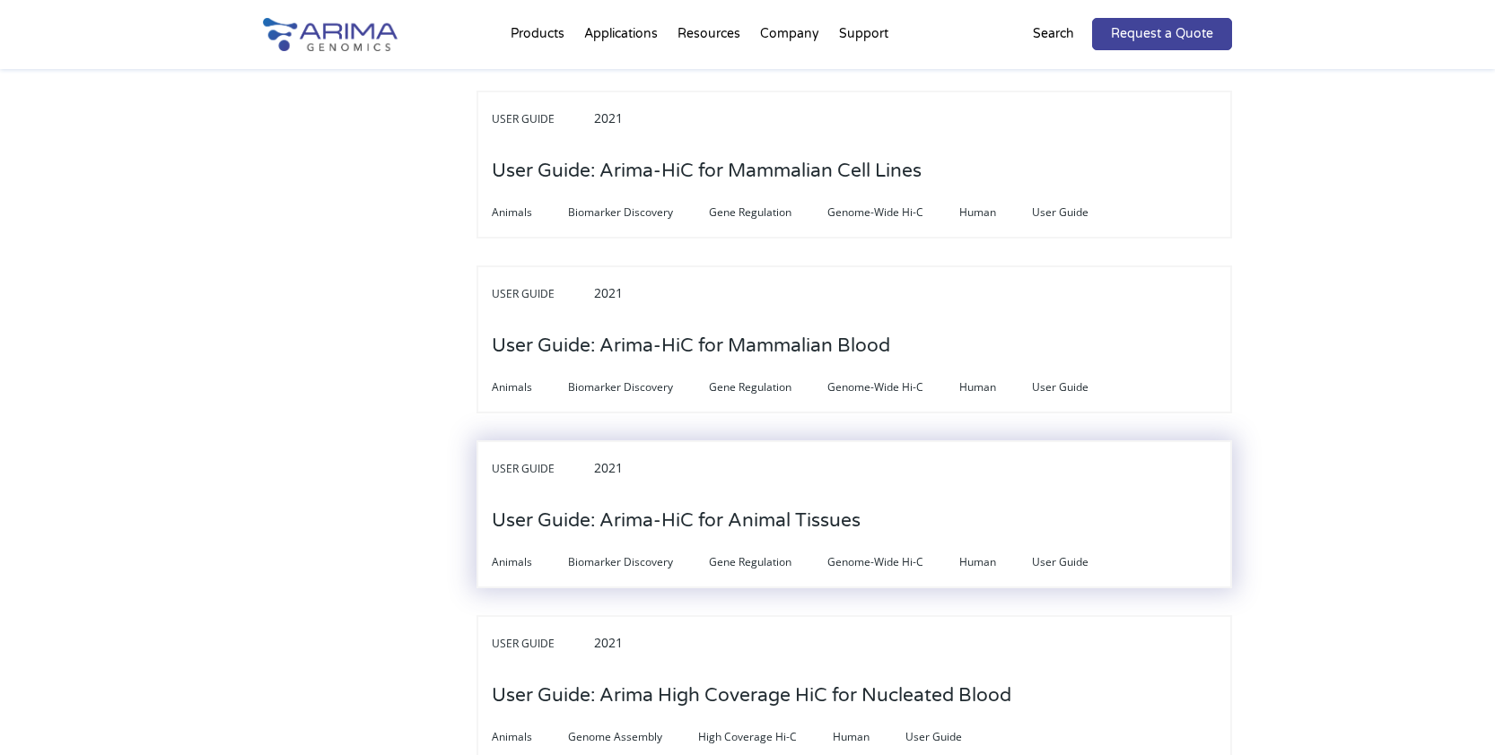 The image size is (1495, 755). I want to click on span: High Coverage Hi-C, so click(765, 737).